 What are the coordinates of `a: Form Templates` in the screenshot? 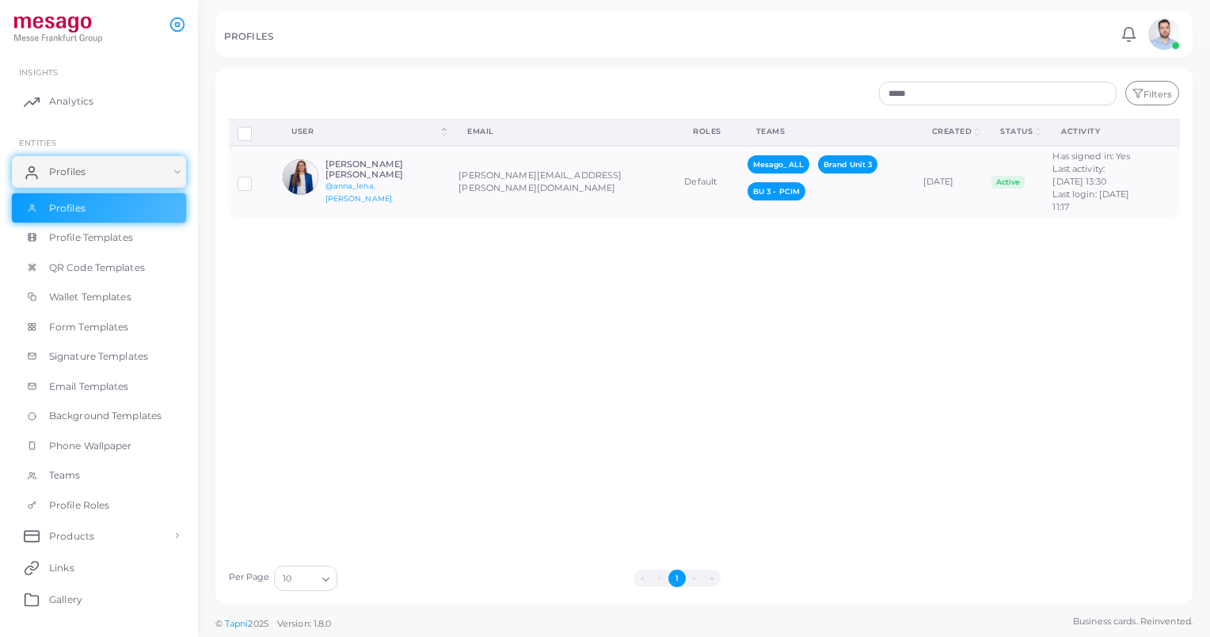 It's located at (99, 327).